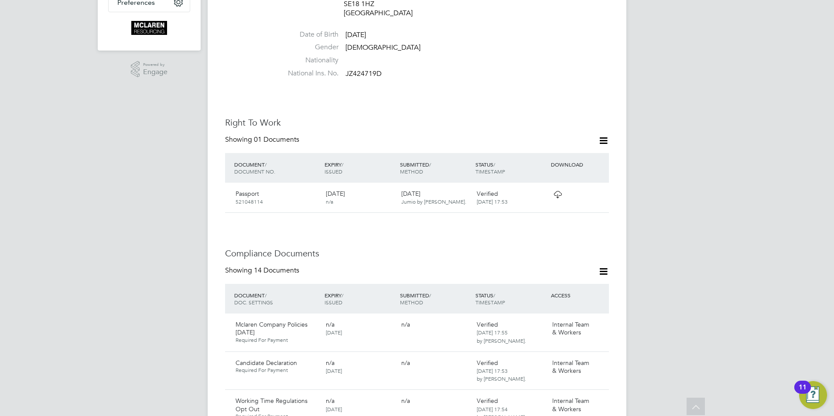 This screenshot has height=416, width=834. I want to click on img: mclaren-logo-retina.png, so click(149, 28).